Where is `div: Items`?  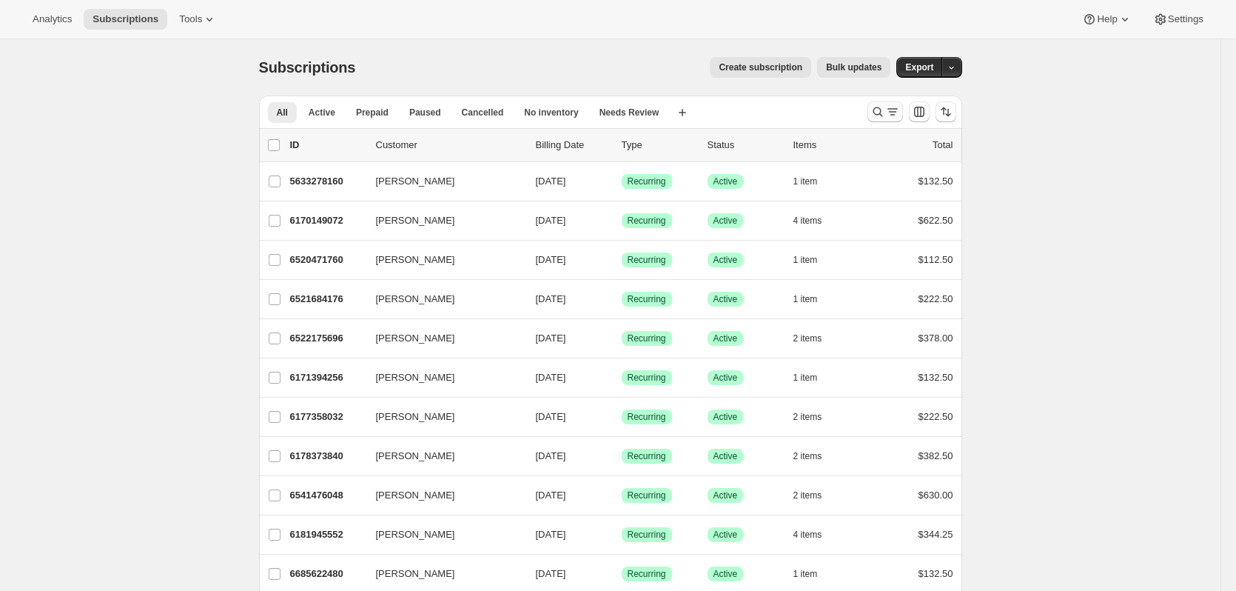 div: Items is located at coordinates (831, 145).